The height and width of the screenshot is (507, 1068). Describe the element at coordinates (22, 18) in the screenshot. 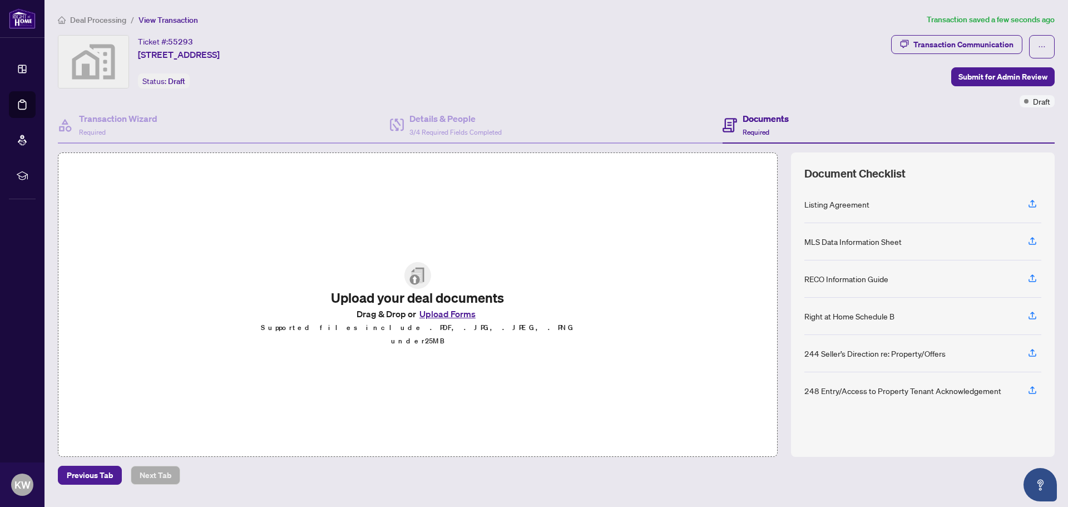

I see `img: logo` at that location.